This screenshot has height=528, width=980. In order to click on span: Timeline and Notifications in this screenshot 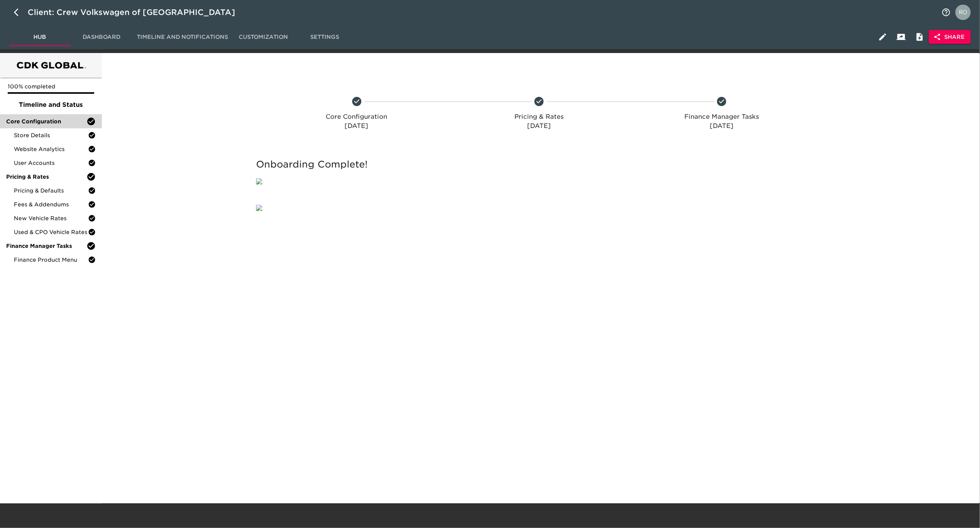, I will do `click(182, 37)`.